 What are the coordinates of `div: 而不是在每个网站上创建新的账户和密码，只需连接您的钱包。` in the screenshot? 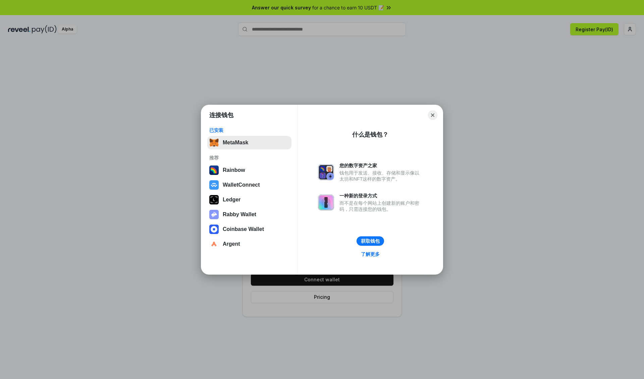 It's located at (381, 206).